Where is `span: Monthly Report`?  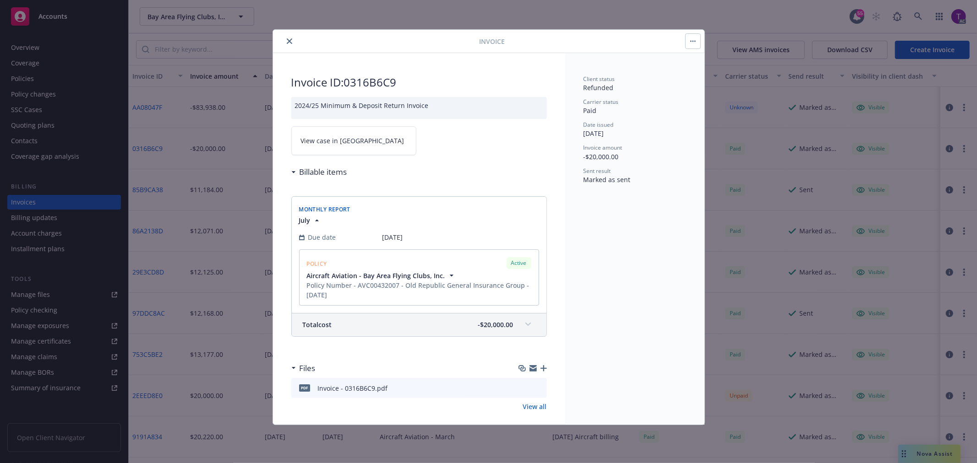 span: Monthly Report is located at coordinates (325, 209).